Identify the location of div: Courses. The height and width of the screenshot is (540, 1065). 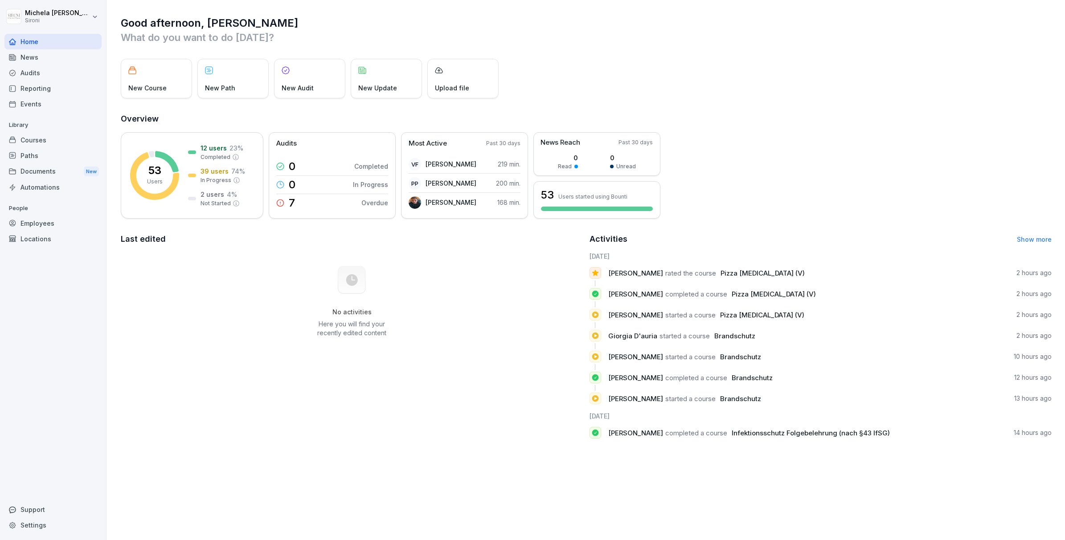
(53, 140).